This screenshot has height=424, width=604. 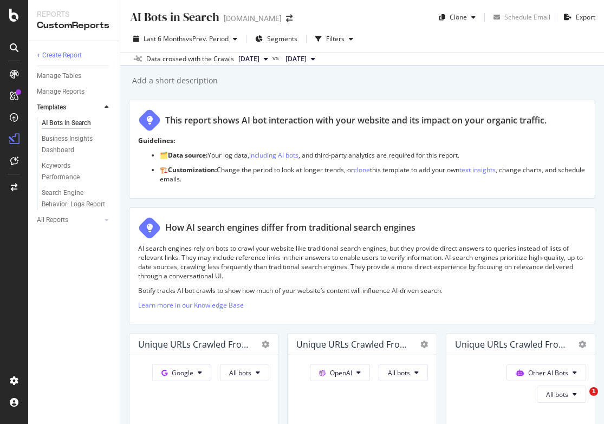 I want to click on button: Last 6 MonthsvsPrev. Period, so click(x=185, y=39).